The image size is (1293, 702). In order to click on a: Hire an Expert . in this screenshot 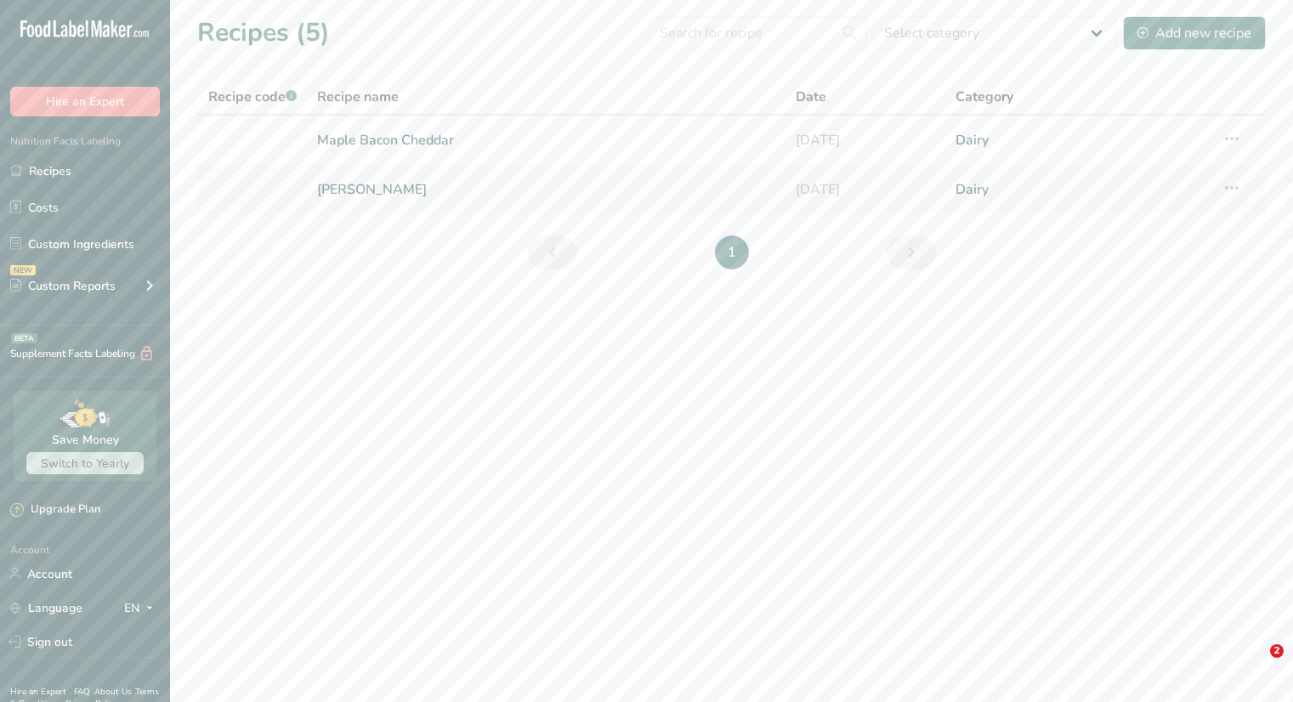, I will do `click(40, 692)`.